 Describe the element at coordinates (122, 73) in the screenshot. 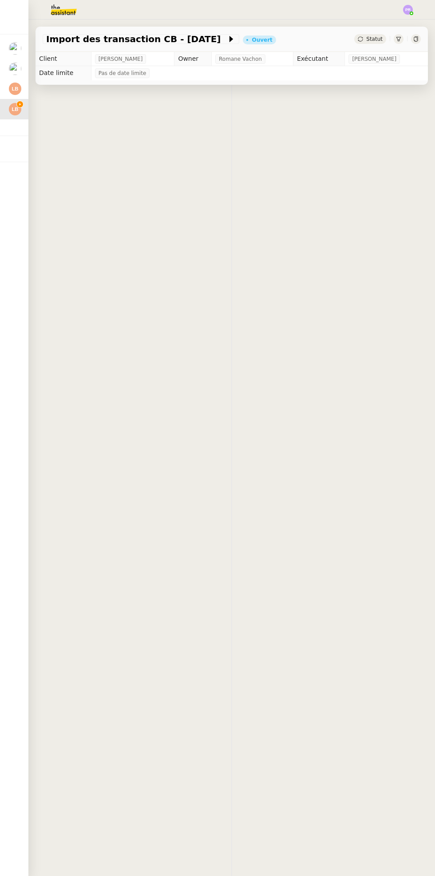

I see `span: Pas de date limite` at that location.